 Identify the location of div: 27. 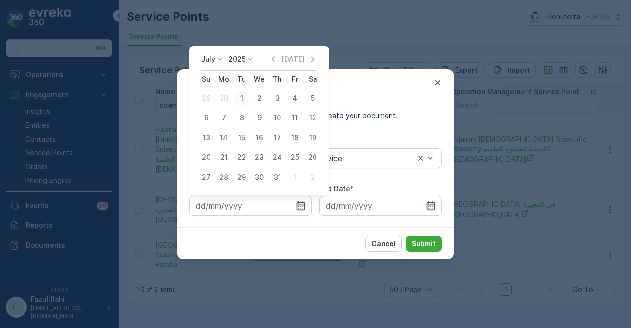
(206, 177).